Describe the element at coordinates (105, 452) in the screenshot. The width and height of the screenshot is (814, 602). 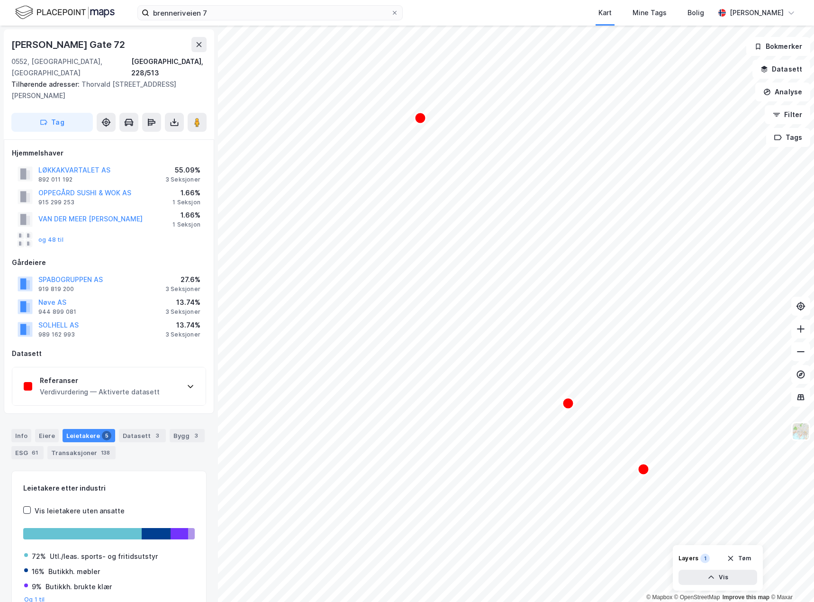
I see `div: 138` at that location.